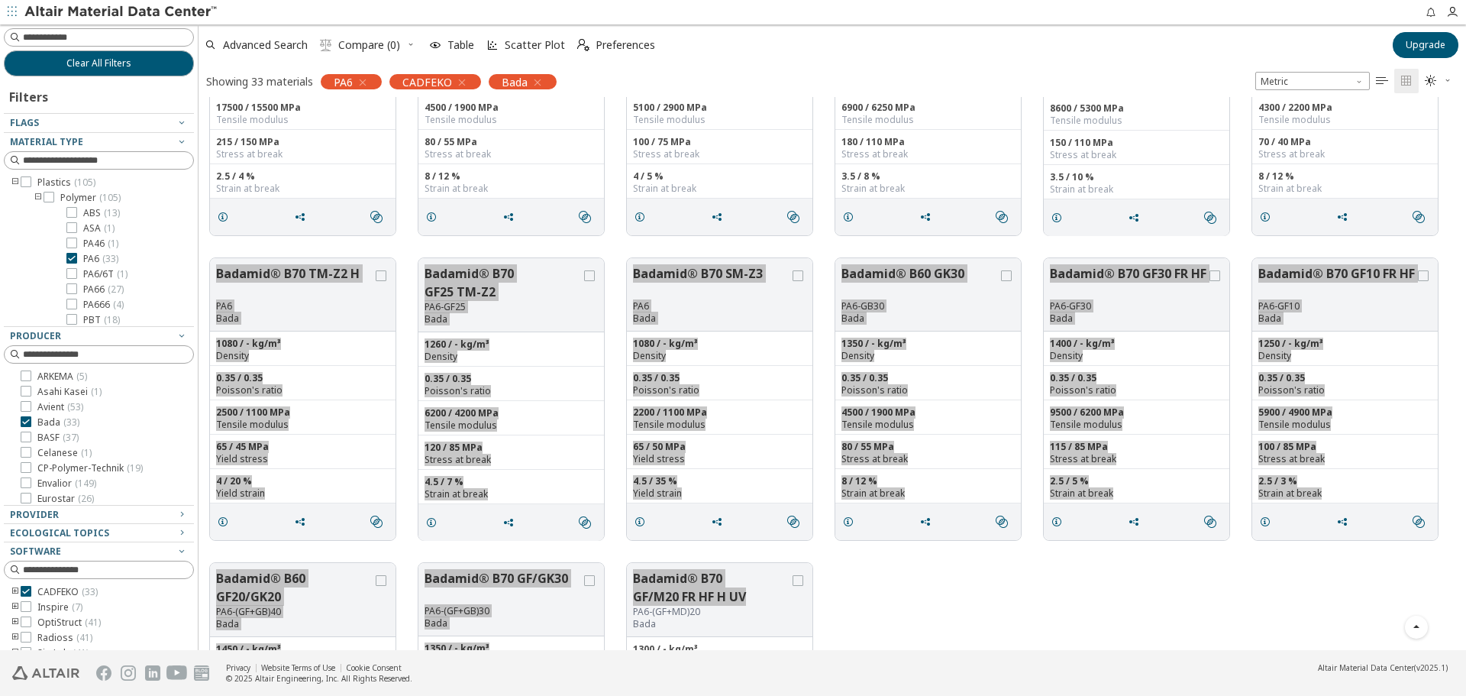  What do you see at coordinates (1426, 45) in the screenshot?
I see `button: Upgrade` at bounding box center [1426, 45].